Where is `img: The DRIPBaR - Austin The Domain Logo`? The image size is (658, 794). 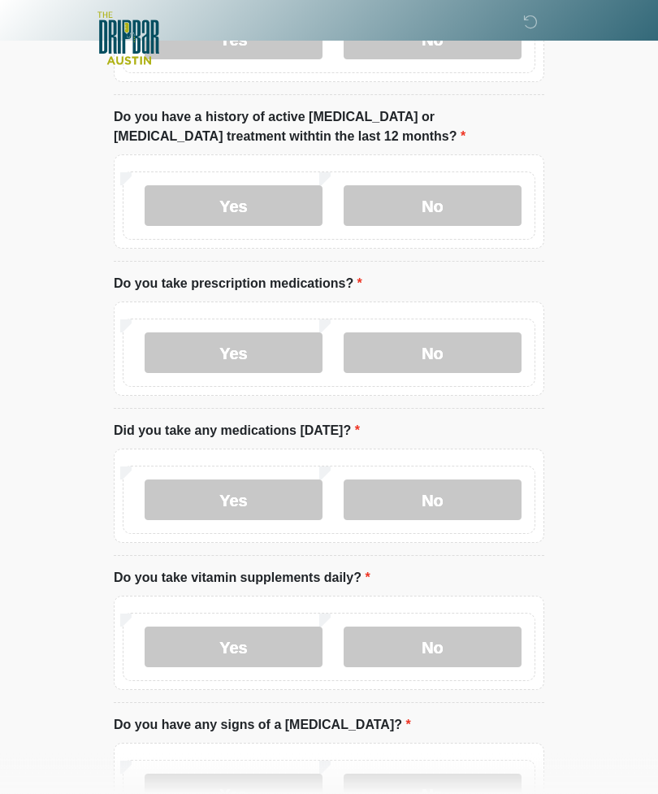
img: The DRIPBaR - Austin The Domain Logo is located at coordinates (128, 38).